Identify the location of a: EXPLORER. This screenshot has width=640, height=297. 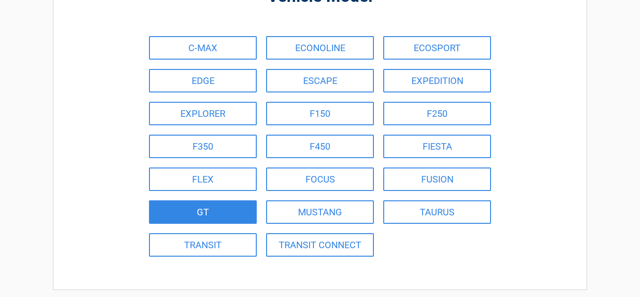
(203, 113).